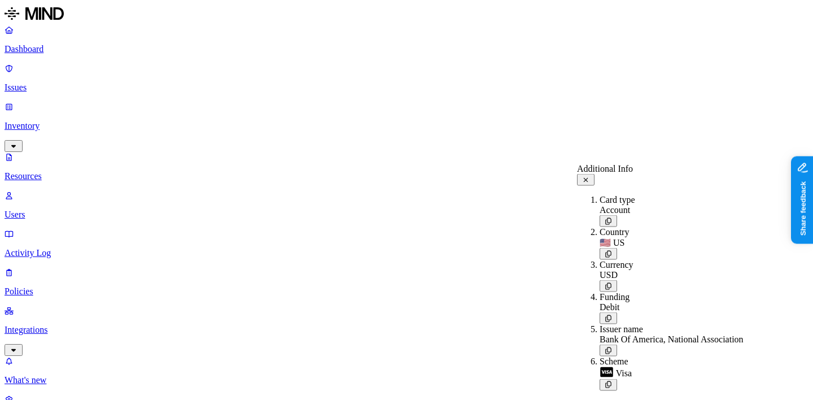 The width and height of the screenshot is (813, 400). I want to click on span: Country, so click(614, 231).